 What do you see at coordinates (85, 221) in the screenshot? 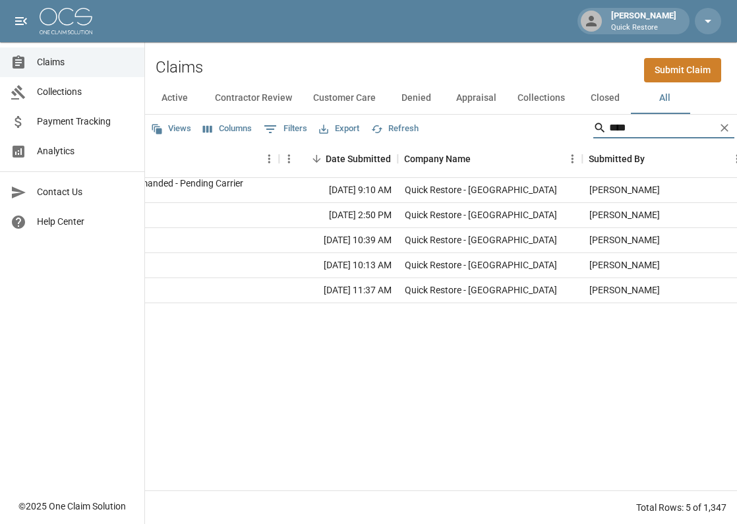
I see `span: Help Center` at bounding box center [85, 221].